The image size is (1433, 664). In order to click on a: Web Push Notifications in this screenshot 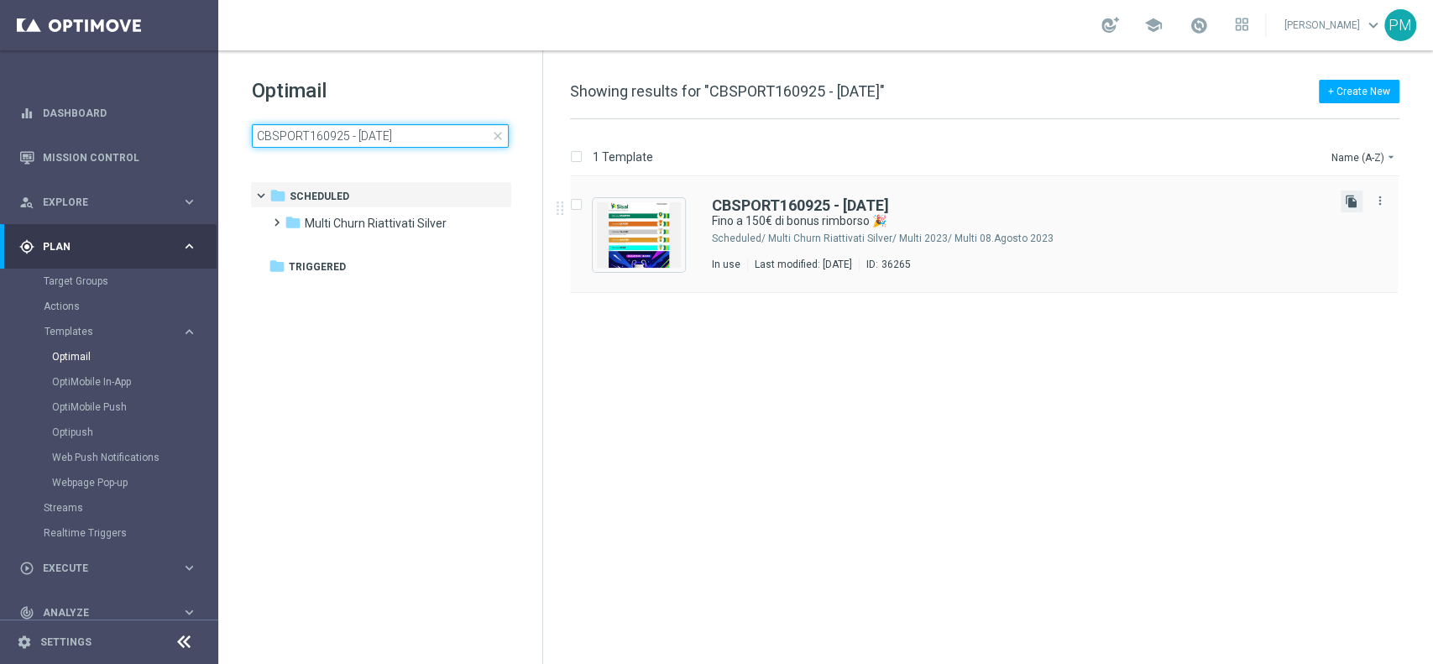, I will do `click(113, 458)`.